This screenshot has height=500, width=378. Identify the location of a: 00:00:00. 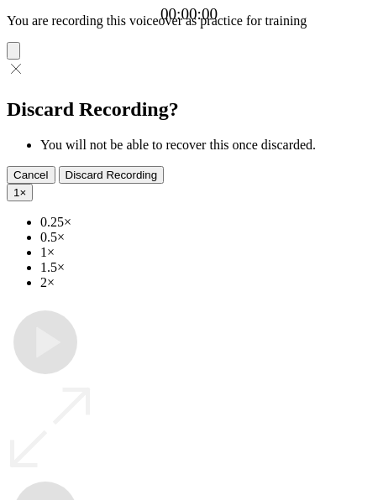
(189, 14).